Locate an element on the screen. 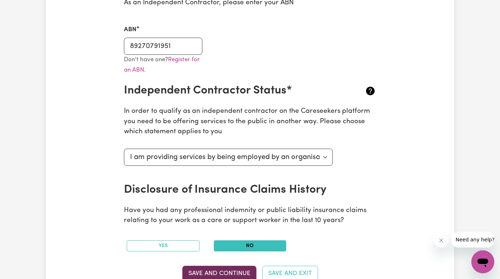 This screenshot has width=500, height=279. h2: Disclosure of Insurance Claims History is located at coordinates (229, 190).